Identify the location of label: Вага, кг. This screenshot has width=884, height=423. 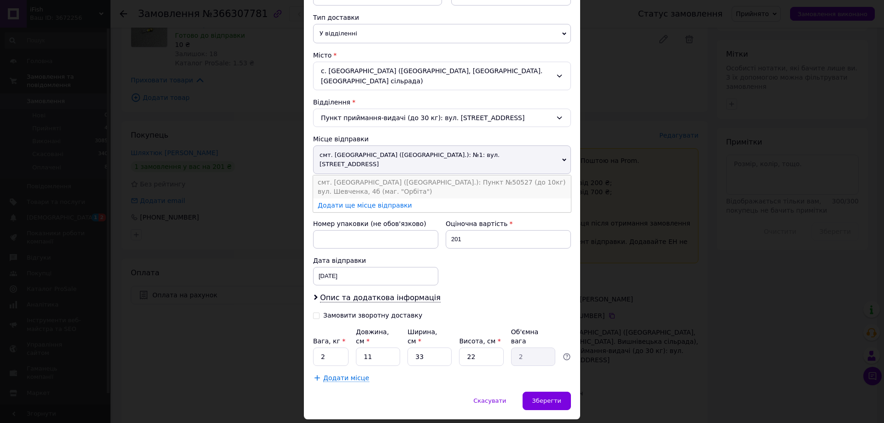
(329, 341).